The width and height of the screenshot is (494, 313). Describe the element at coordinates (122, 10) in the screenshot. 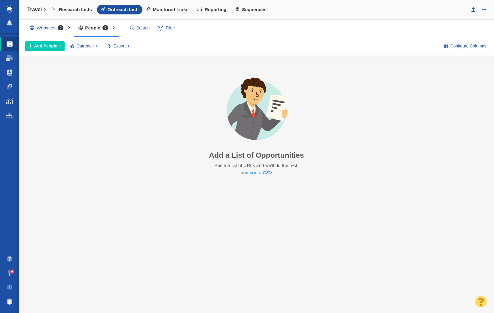

I see `span: Outreach List` at that location.